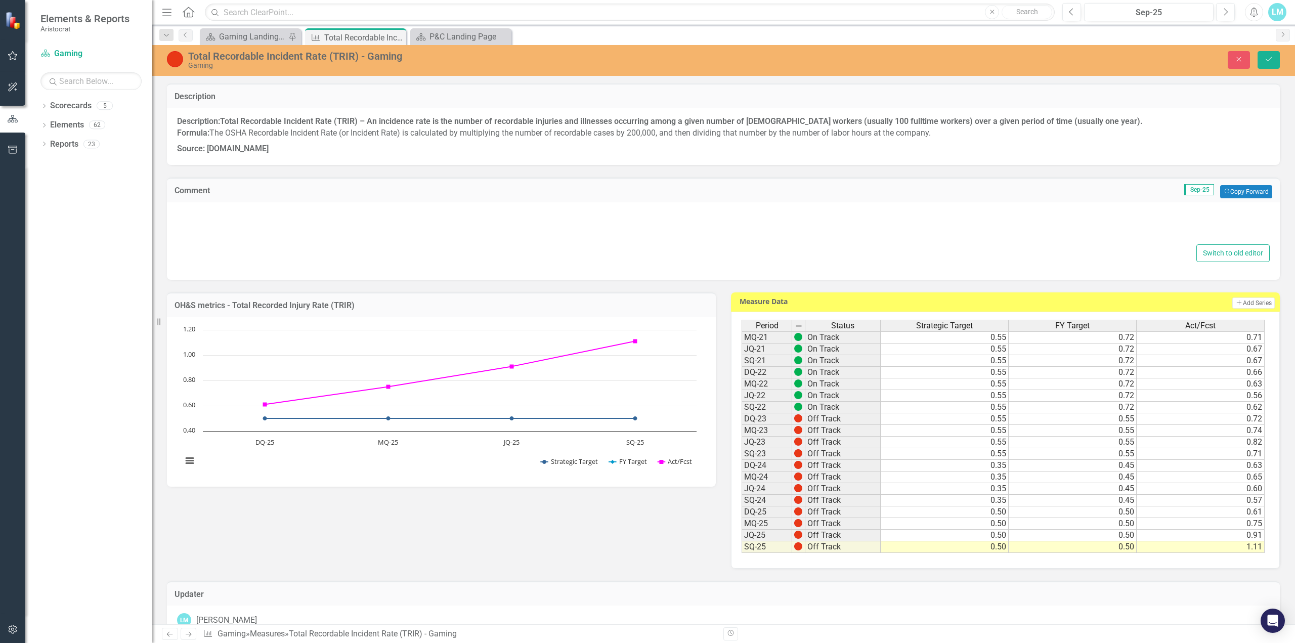 This screenshot has height=643, width=1295. Describe the element at coordinates (1201, 442) in the screenshot. I see `td: 0.82` at that location.